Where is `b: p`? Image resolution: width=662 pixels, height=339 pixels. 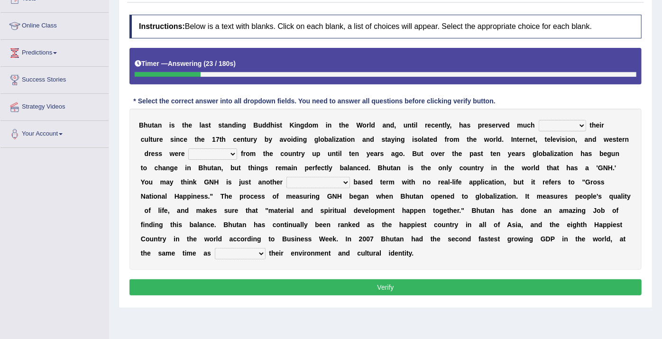 b: p is located at coordinates (472, 154).